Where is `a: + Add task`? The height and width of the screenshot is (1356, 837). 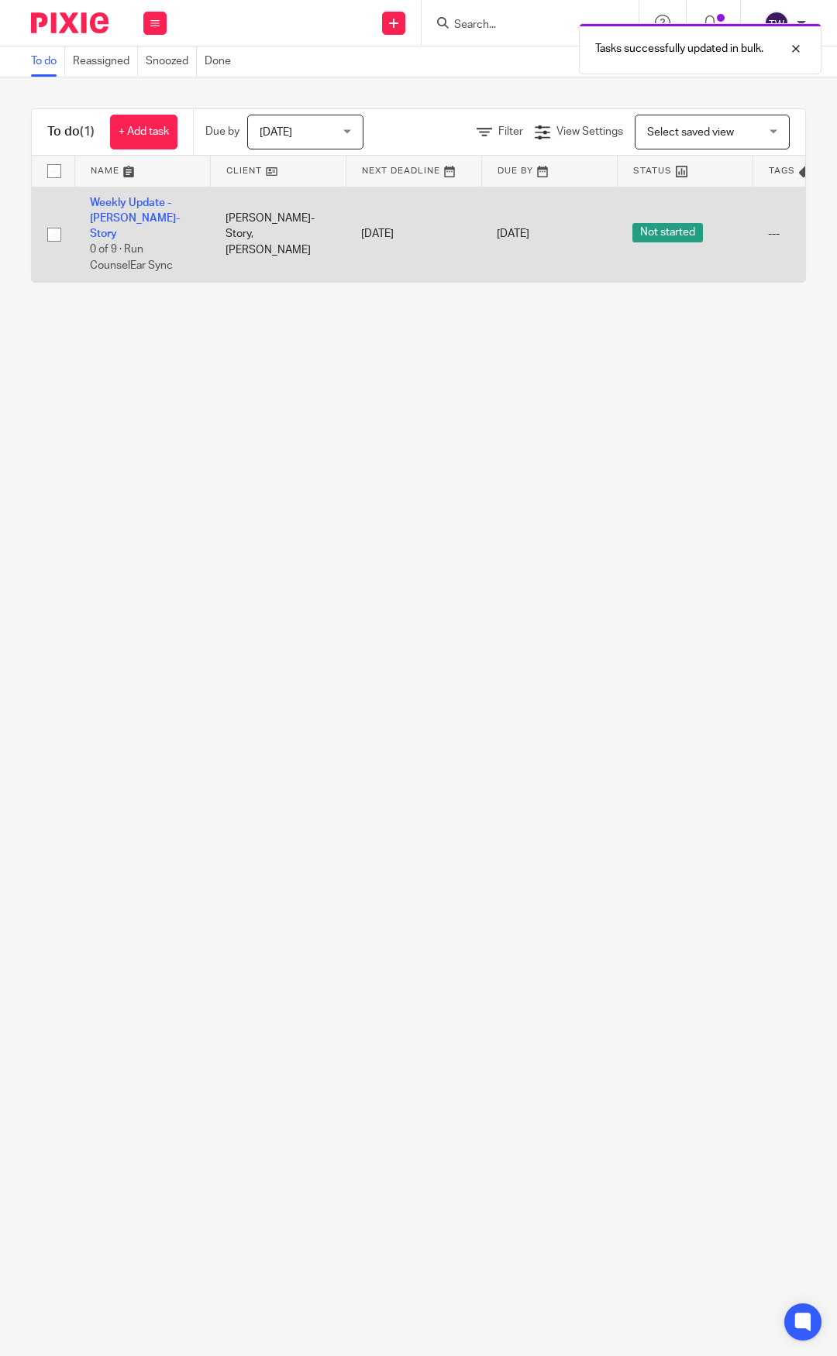
a: + Add task is located at coordinates (143, 132).